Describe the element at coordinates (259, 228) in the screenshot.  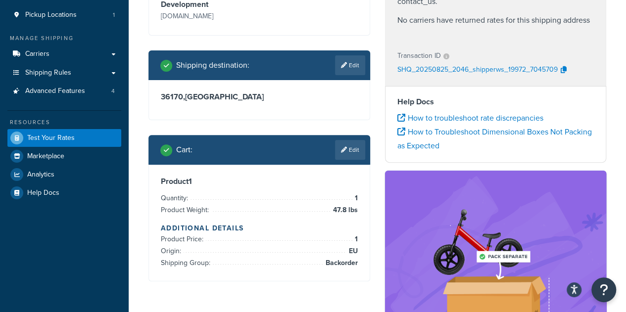
I see `h4: Additional Details` at that location.